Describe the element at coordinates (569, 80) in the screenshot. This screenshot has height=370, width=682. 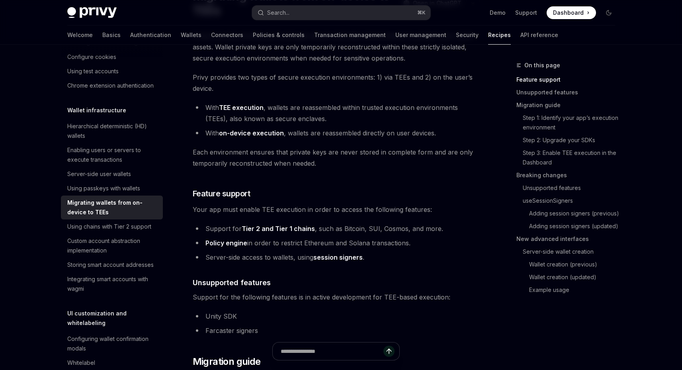
I see `a: Feature support` at that location.